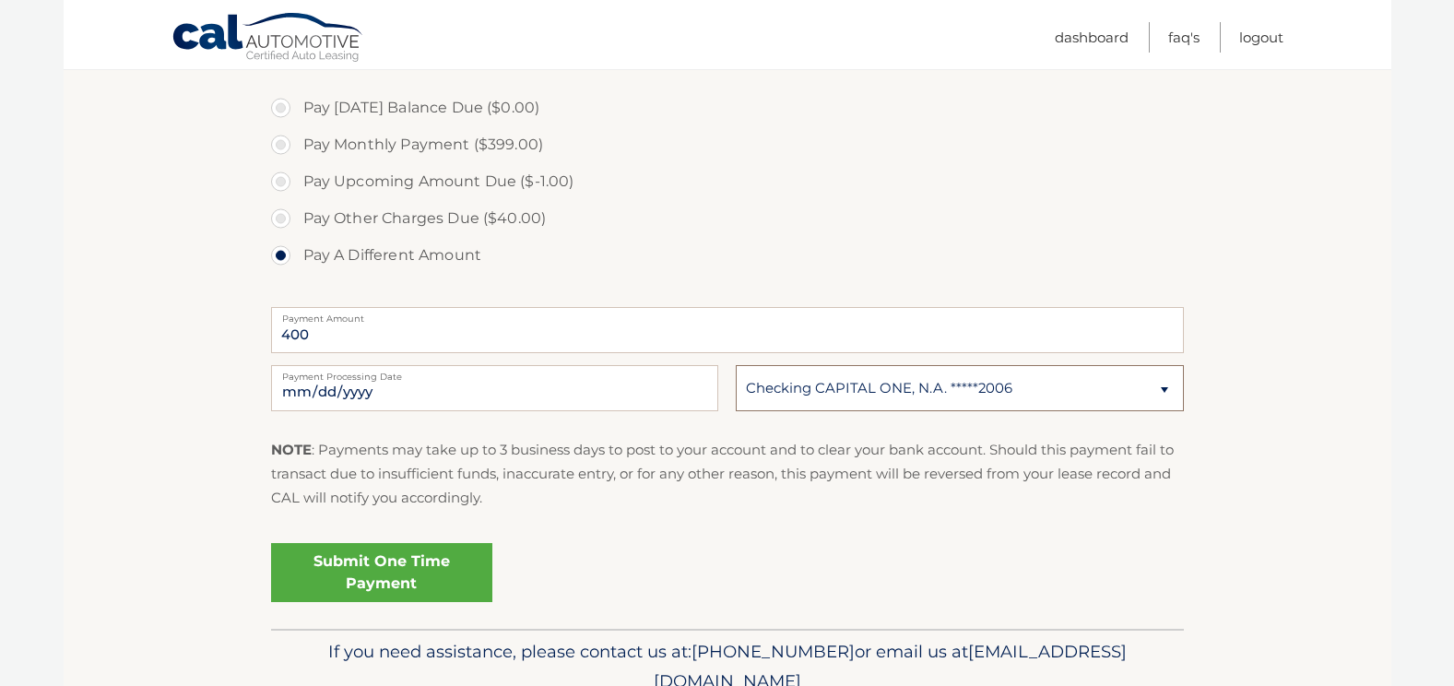 This screenshot has height=686, width=1454. I want to click on label: Pay Upcoming Amount Due ($-1.00), so click(728, 182).